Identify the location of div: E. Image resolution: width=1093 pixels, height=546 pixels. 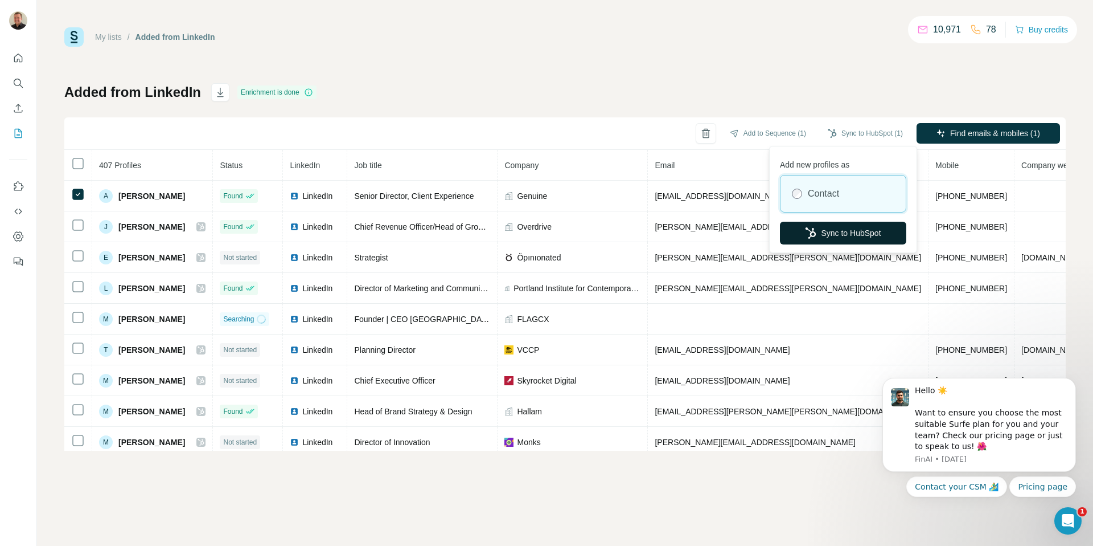
(106, 257).